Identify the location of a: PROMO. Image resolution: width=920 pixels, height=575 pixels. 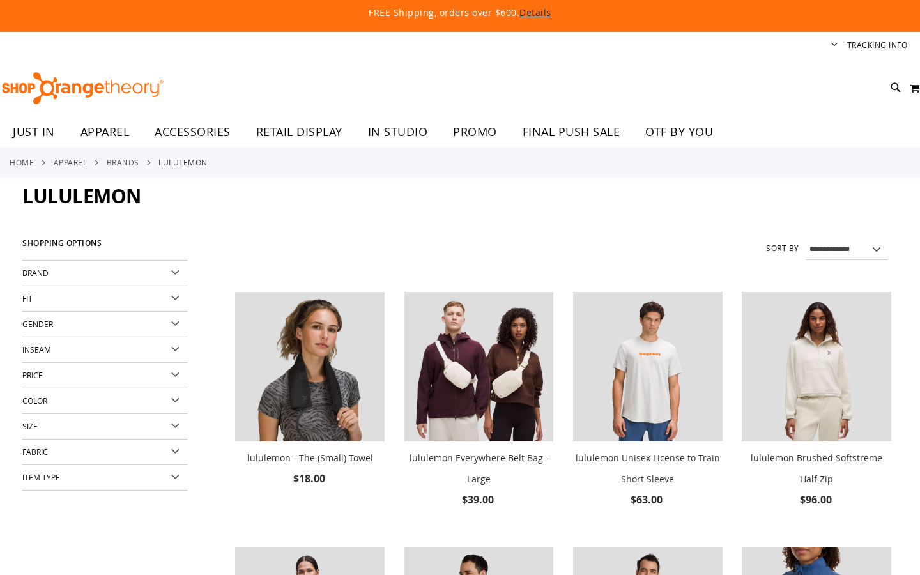
(475, 132).